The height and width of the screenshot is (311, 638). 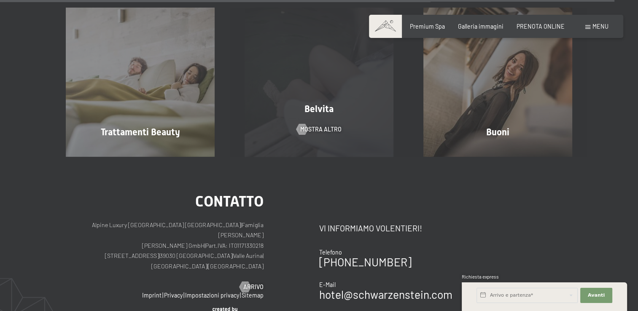 I want to click on span: Avanti, so click(x=596, y=296).